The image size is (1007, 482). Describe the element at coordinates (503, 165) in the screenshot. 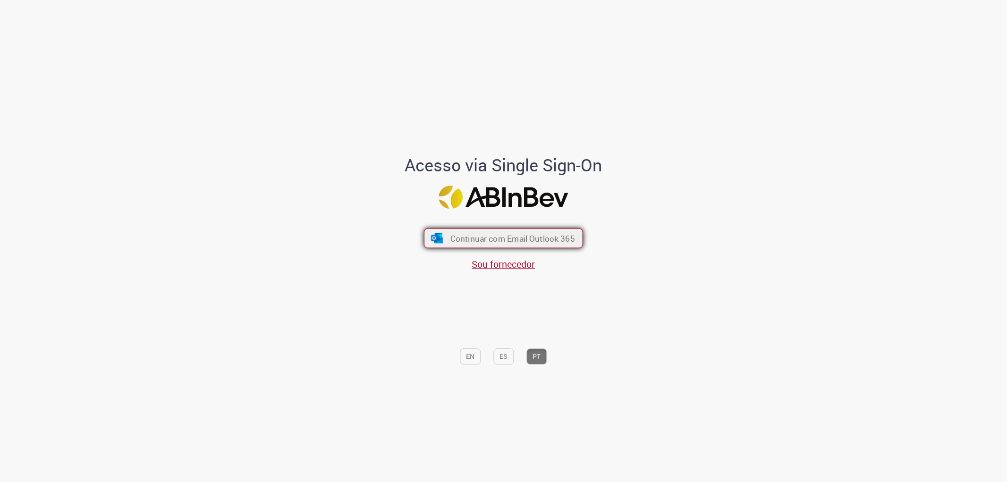

I see `h1: Acesso via Single Sign-On` at that location.